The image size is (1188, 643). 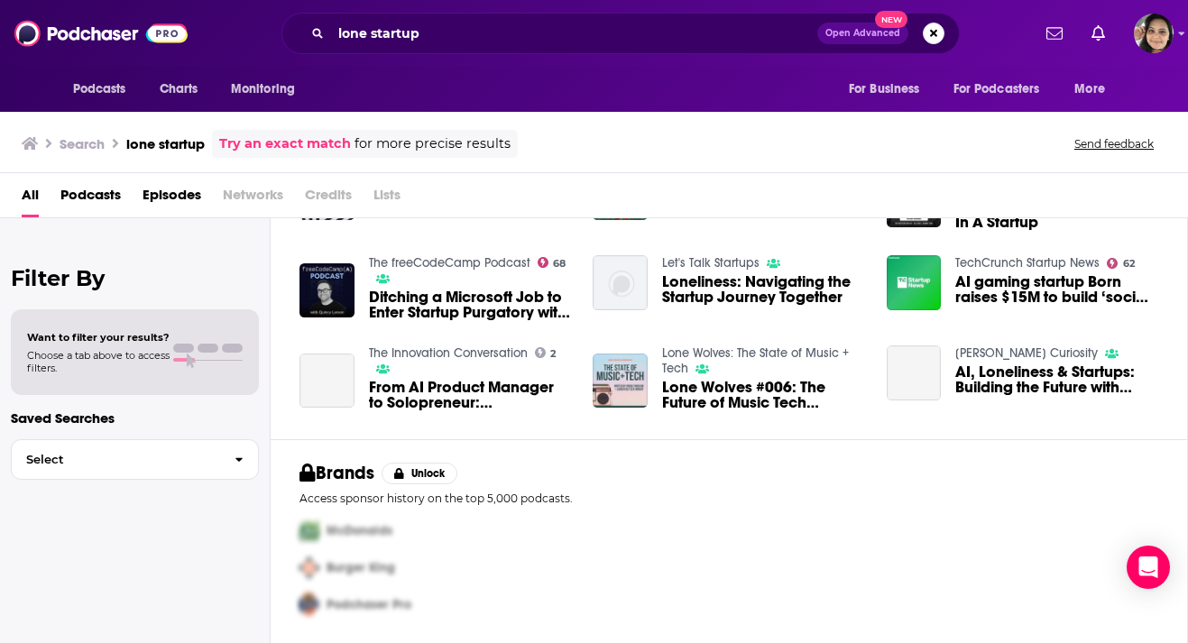 I want to click on span: 62, so click(x=1128, y=263).